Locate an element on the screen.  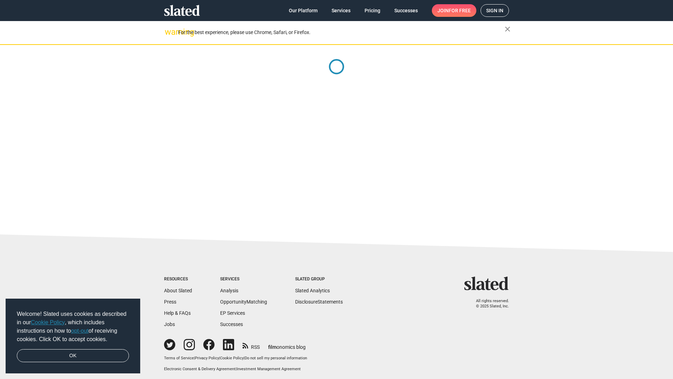
mat-icon: close is located at coordinates (508, 29).